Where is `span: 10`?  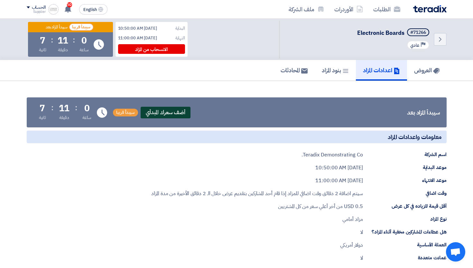 span: 10 is located at coordinates (70, 5).